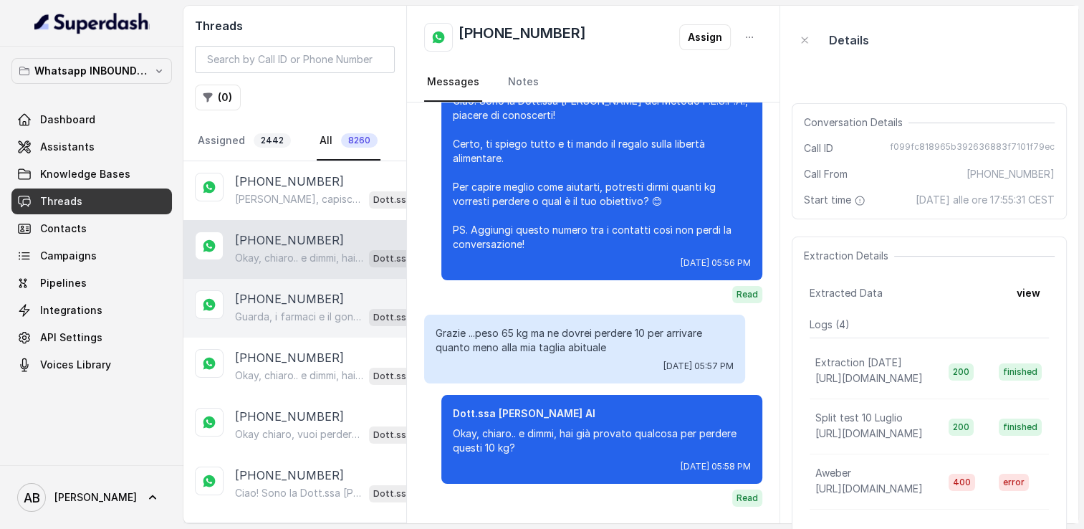 The width and height of the screenshot is (1084, 529). Describe the element at coordinates (92, 71) in the screenshot. I see `p: Whatsapp INBOUND Workspace` at that location.